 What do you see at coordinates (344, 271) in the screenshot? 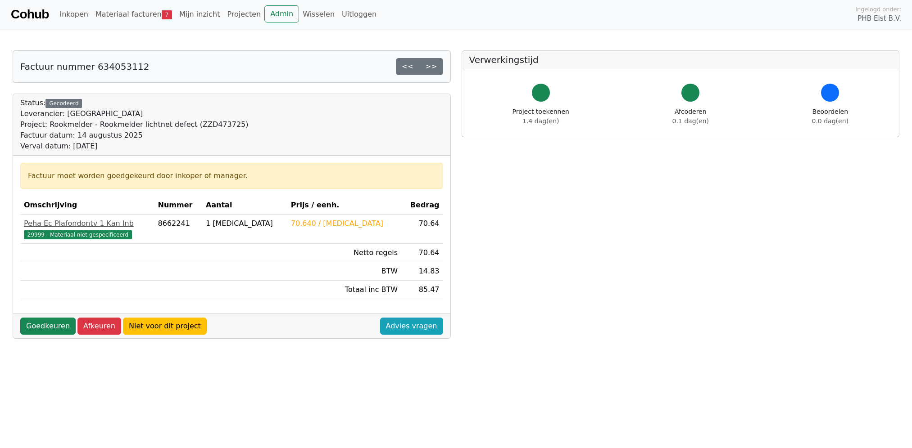
I see `td: BTW` at bounding box center [344, 271].